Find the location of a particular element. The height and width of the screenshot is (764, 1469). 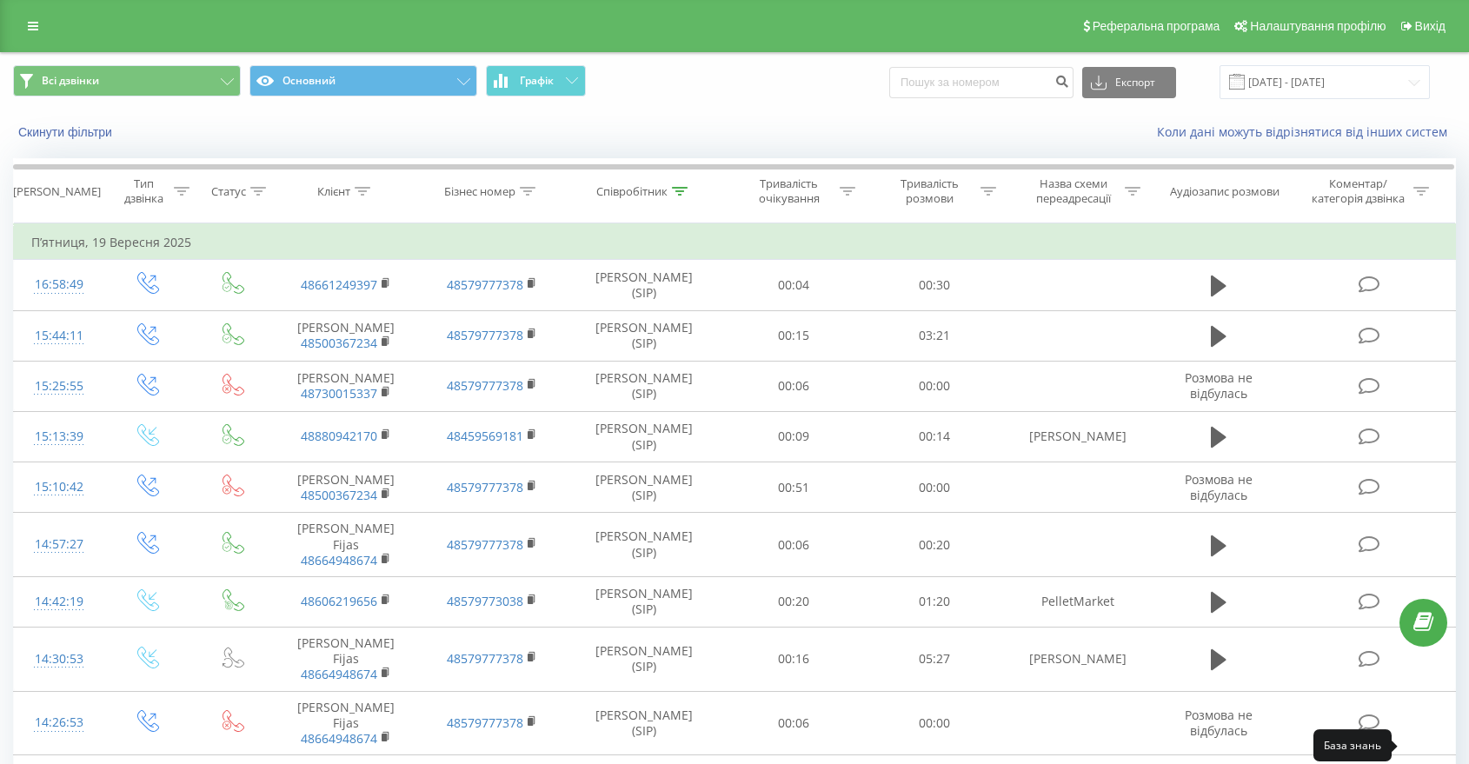

input: Пошук за номером is located at coordinates (981, 83).